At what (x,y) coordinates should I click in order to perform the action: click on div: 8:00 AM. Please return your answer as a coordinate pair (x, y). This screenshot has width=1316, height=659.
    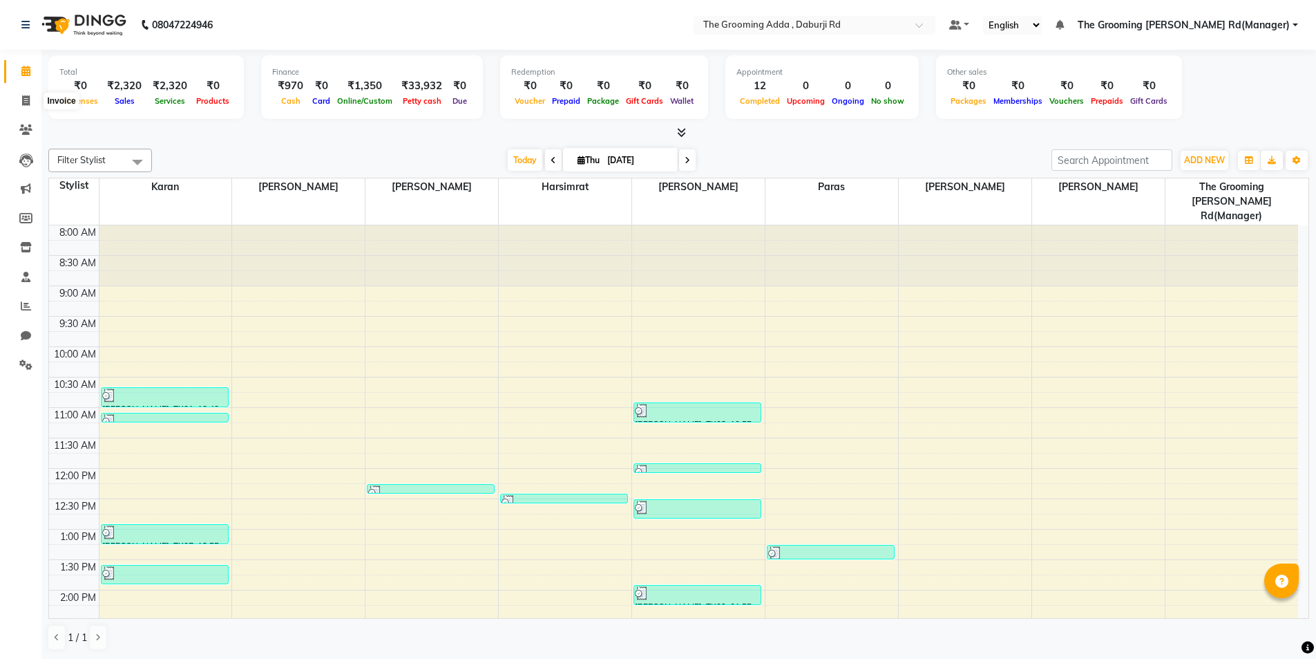
    Looking at the image, I should click on (77, 232).